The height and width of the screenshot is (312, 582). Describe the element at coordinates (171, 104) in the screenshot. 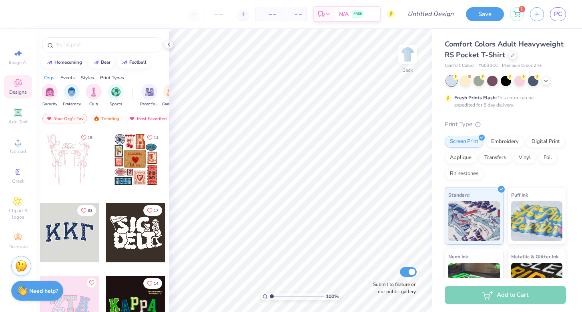

I see `span: Game Day` at that location.